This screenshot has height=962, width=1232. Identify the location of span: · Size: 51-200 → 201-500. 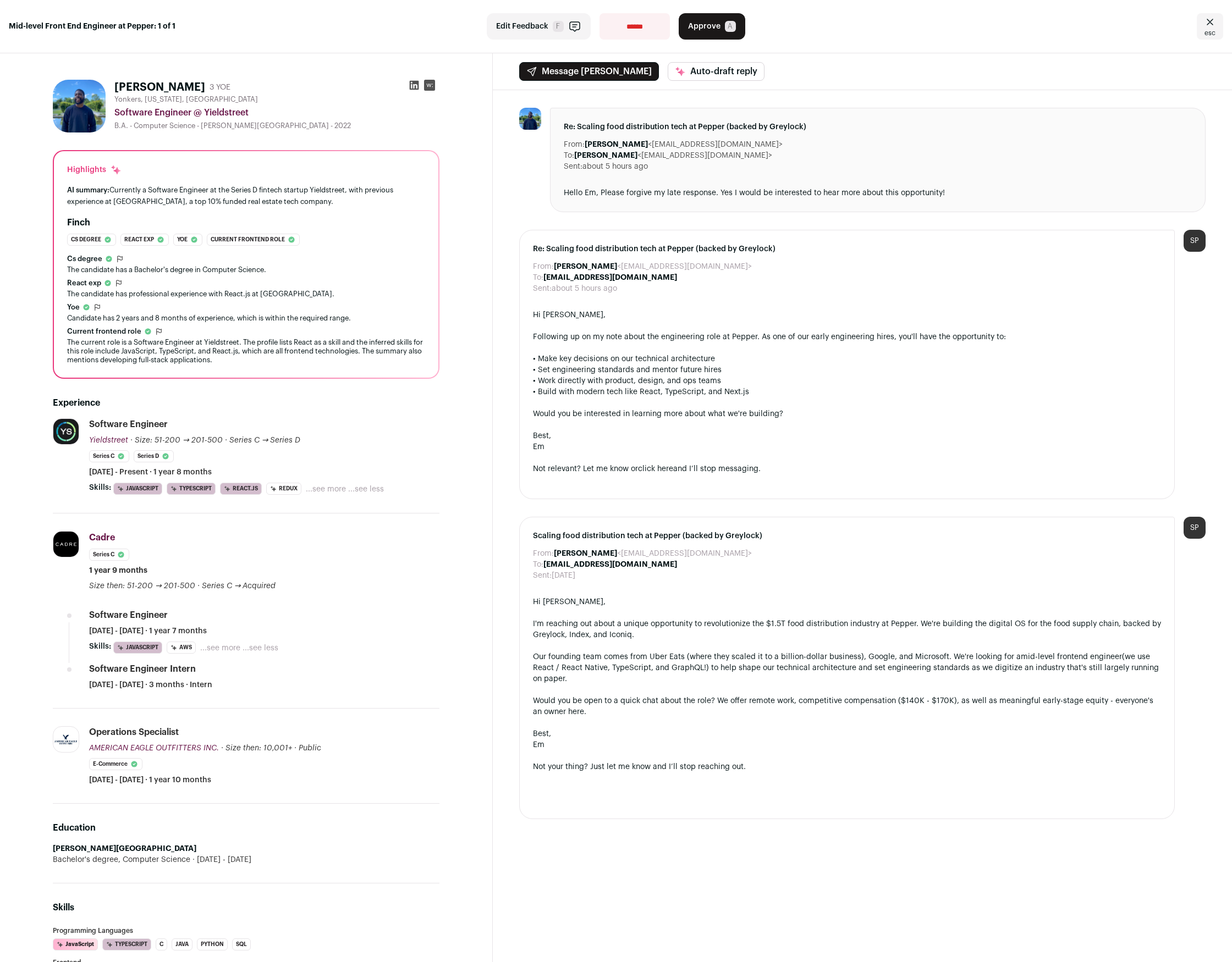
(176, 441).